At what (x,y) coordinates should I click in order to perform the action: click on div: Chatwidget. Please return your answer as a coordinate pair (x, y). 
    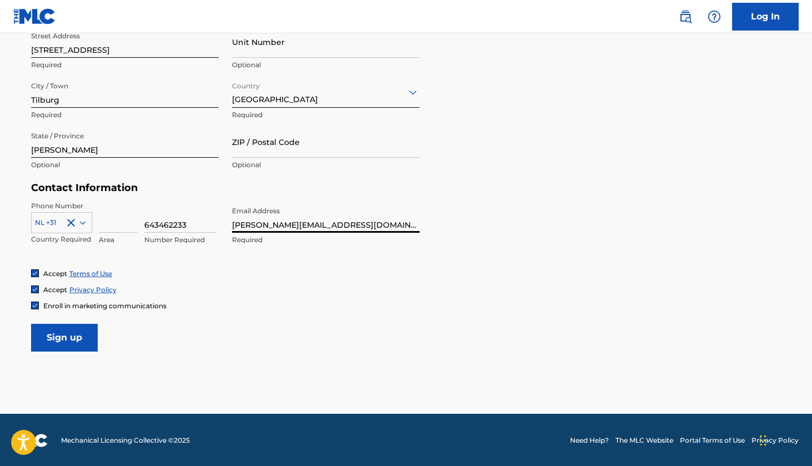
    Looking at the image, I should click on (784, 439).